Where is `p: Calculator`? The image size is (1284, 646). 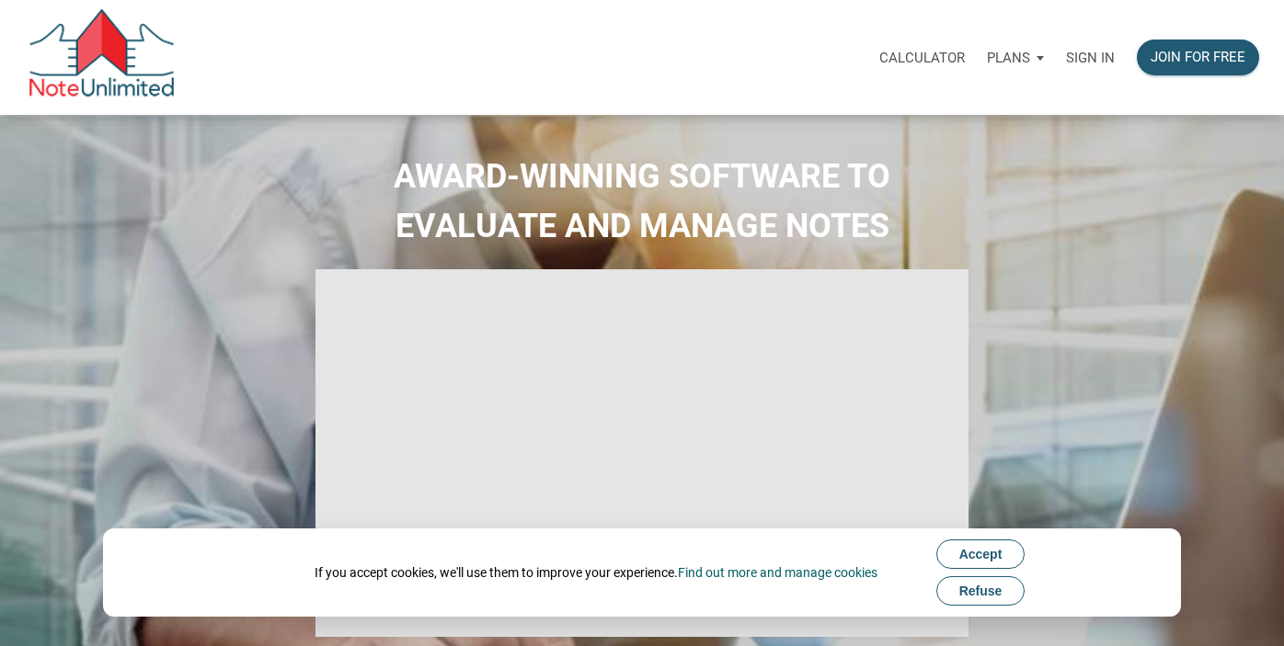
p: Calculator is located at coordinates (921, 58).